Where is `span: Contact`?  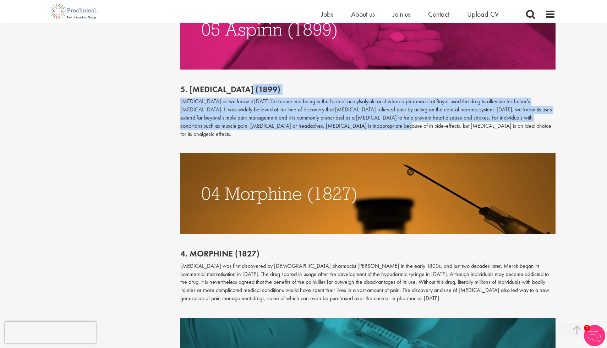 span: Contact is located at coordinates (438, 14).